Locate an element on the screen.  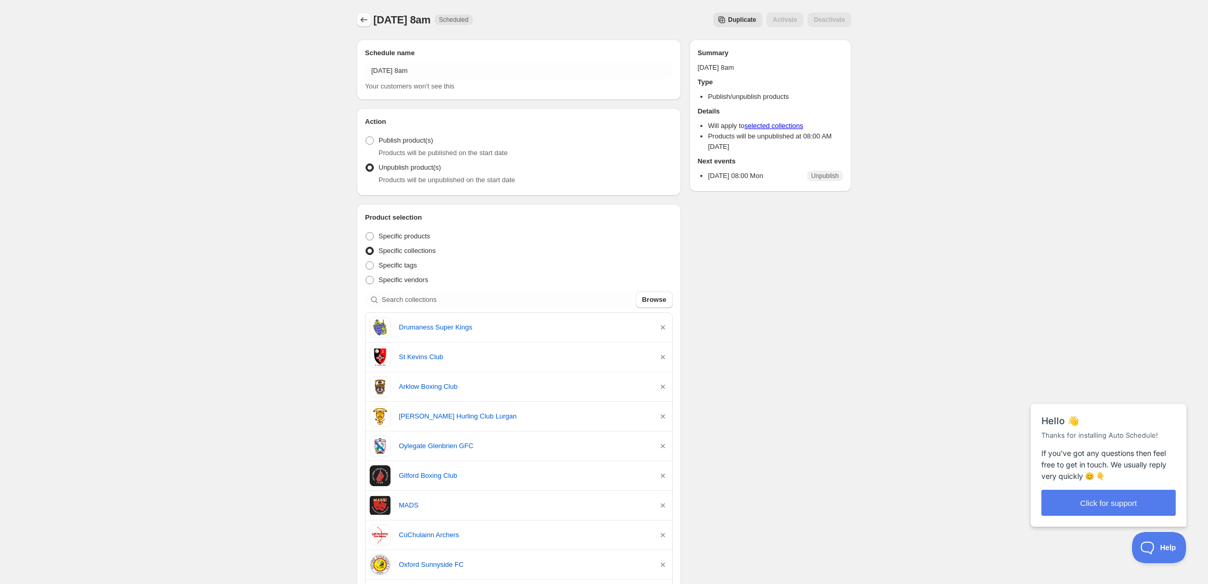
a: MADS is located at coordinates (524, 506).